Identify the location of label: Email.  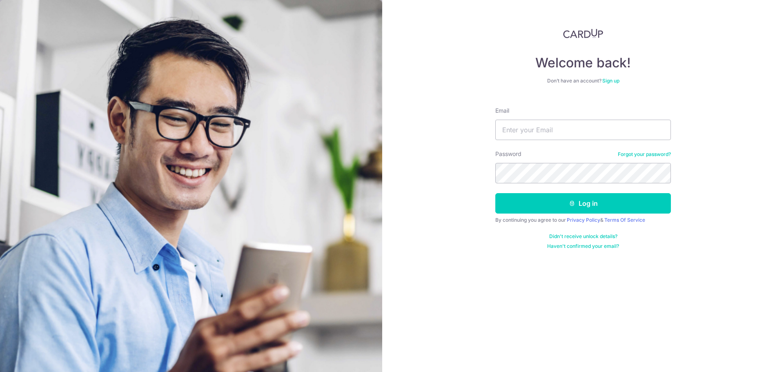
(502, 111).